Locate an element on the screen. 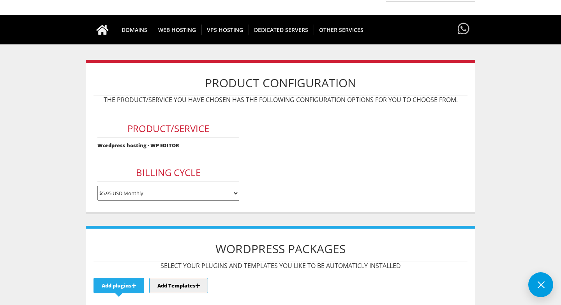  span: WEB HOSTING is located at coordinates (177, 30).